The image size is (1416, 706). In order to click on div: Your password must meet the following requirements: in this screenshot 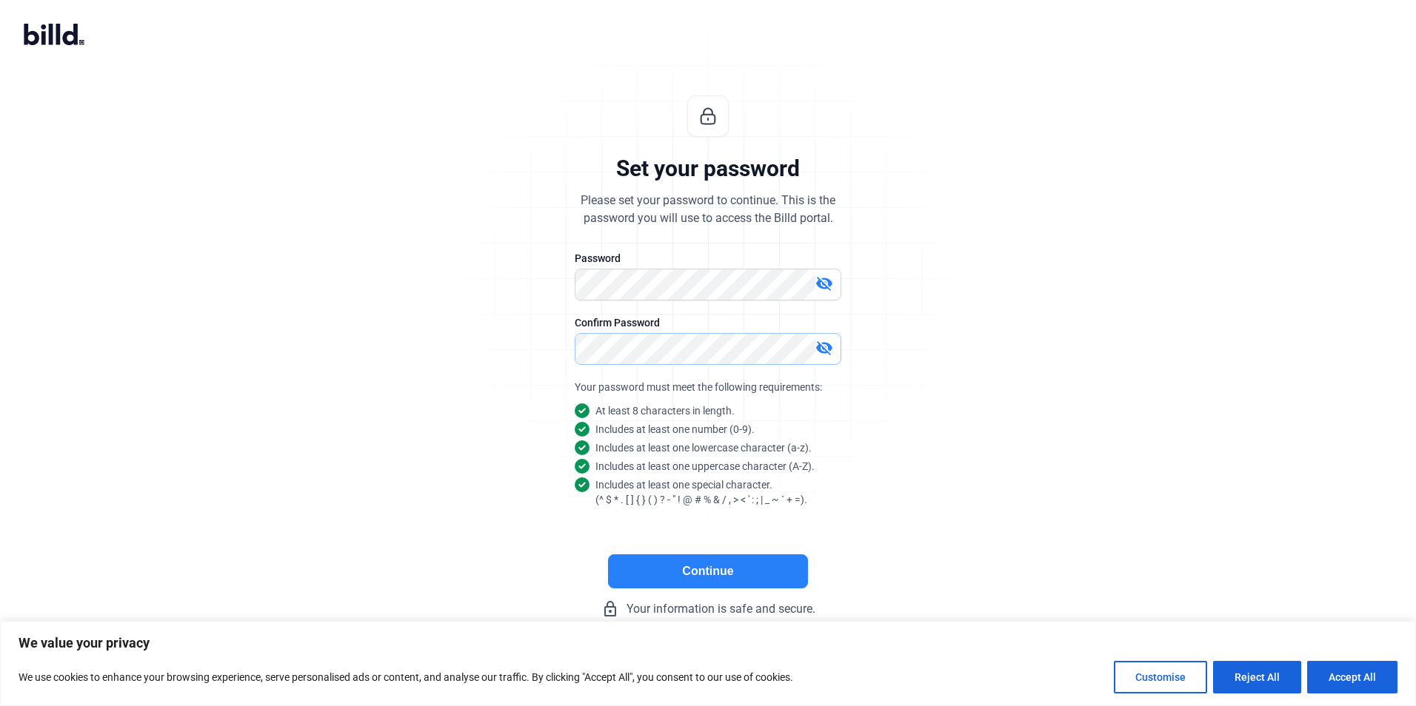, I will do `click(708, 387)`.